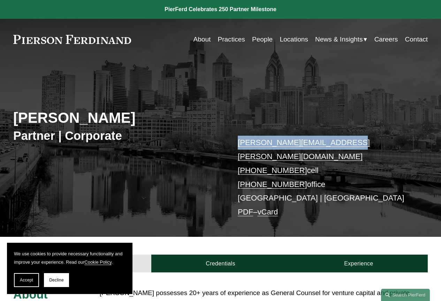 This screenshot has width=441, height=301. Describe the element at coordinates (220, 263) in the screenshot. I see `a: Credentials` at that location.